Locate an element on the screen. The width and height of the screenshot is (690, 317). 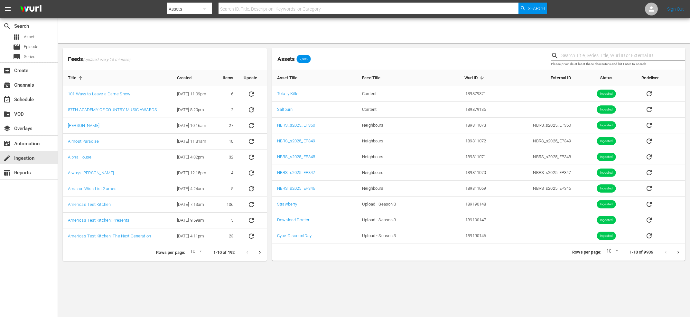
a: NBRS_s2025_EP346 is located at coordinates (296, 188).